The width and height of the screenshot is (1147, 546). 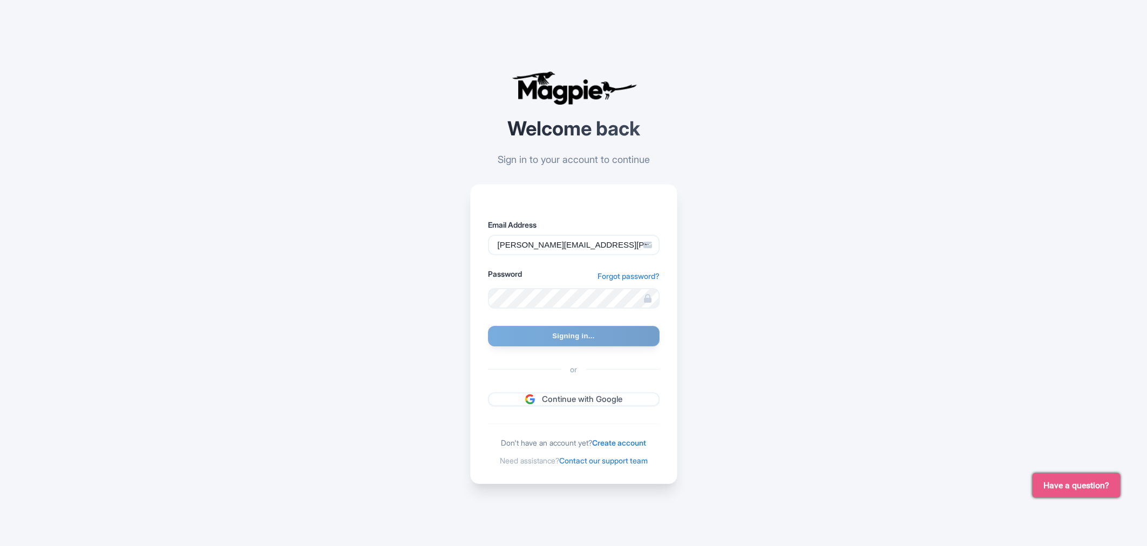 I want to click on span: Have a question?, so click(x=1076, y=486).